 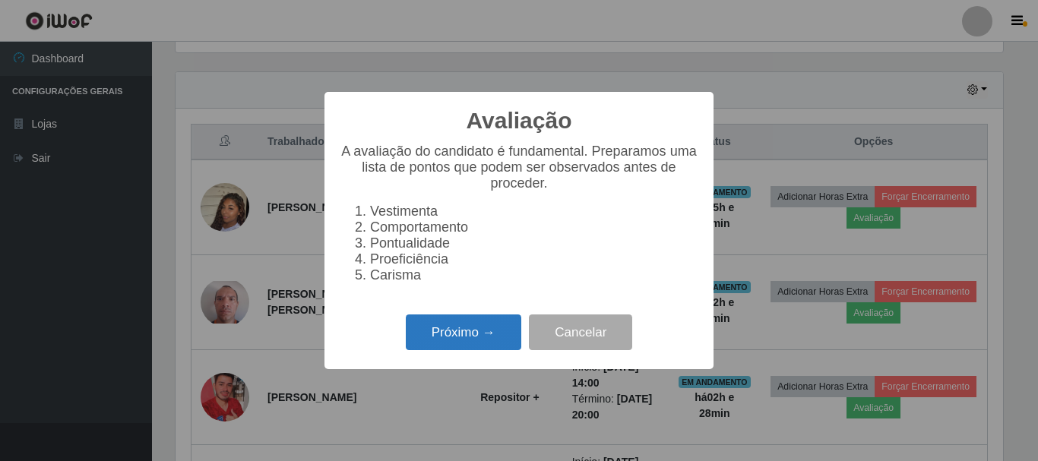 What do you see at coordinates (519, 121) in the screenshot?
I see `h2: Avaliação` at bounding box center [519, 121].